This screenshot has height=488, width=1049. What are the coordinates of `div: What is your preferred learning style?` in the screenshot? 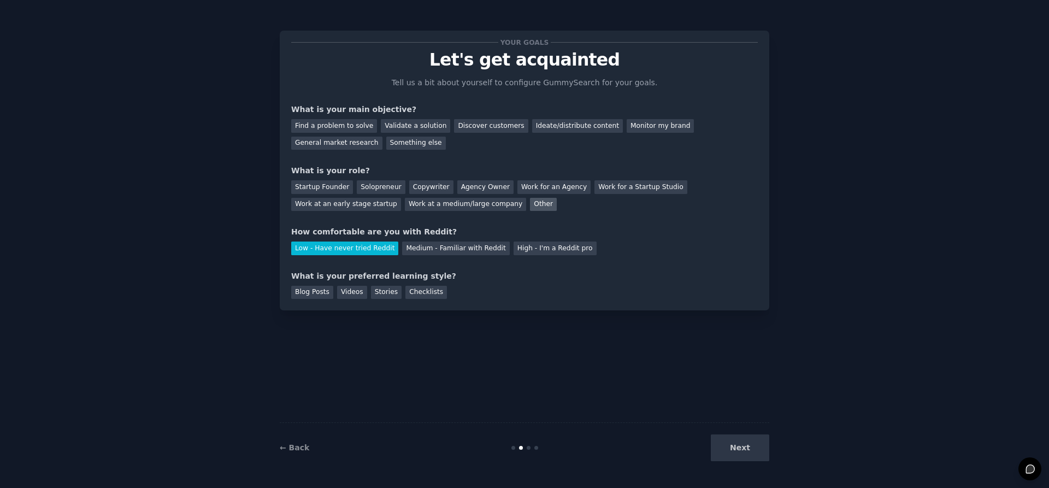 It's located at (524, 276).